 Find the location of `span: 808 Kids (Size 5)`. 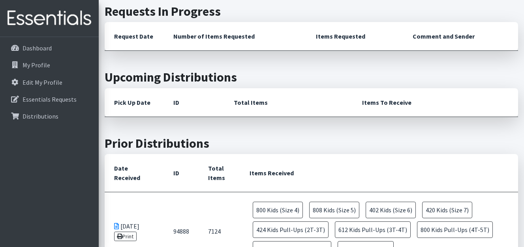

span: 808 Kids (Size 5) is located at coordinates (334, 210).